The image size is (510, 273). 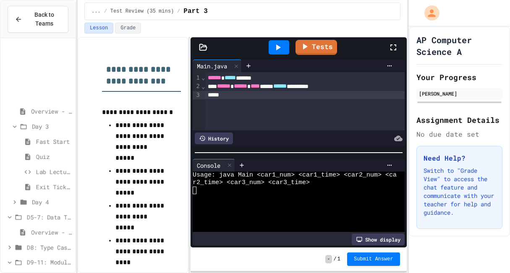 I want to click on span: r2_time> <car3_num> <car3_time>, so click(x=251, y=183).